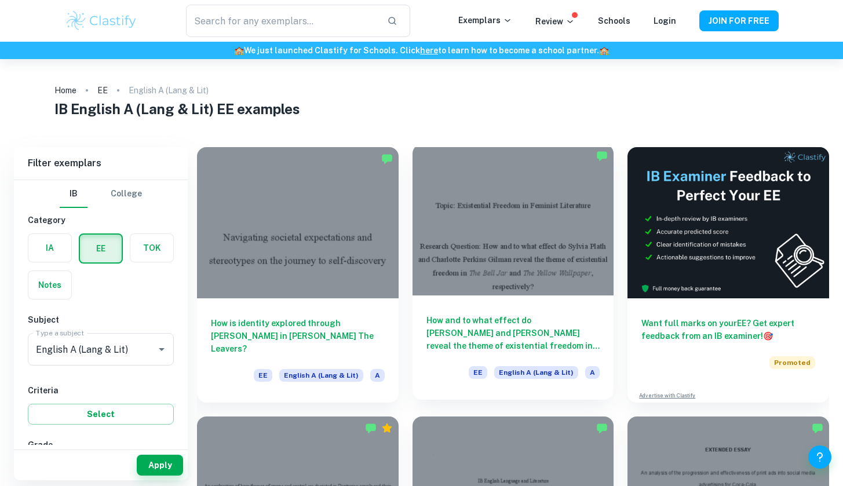 Image resolution: width=843 pixels, height=486 pixels. Describe the element at coordinates (126, 194) in the screenshot. I see `button: College` at that location.